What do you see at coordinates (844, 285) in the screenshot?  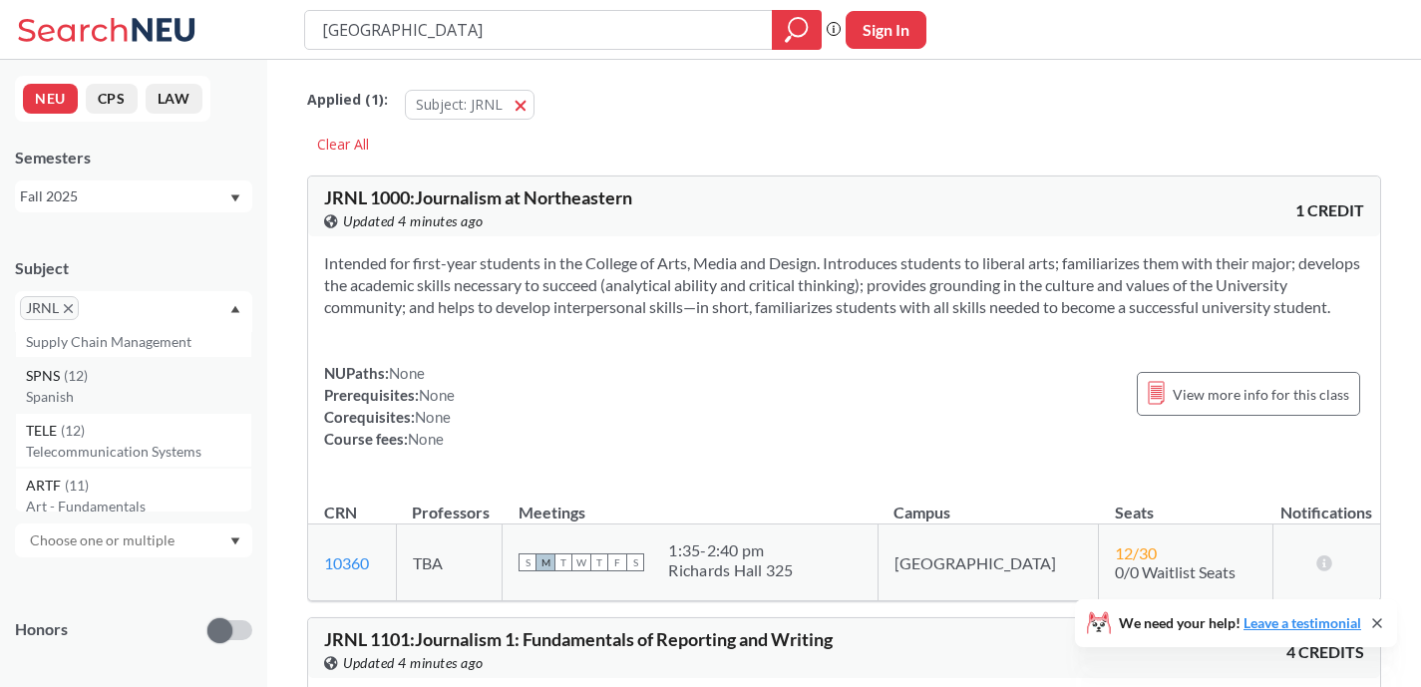 I see `section: Intended for first-year students in the College of Arts, Media and Design. Introduces students to...` at bounding box center [844, 285].